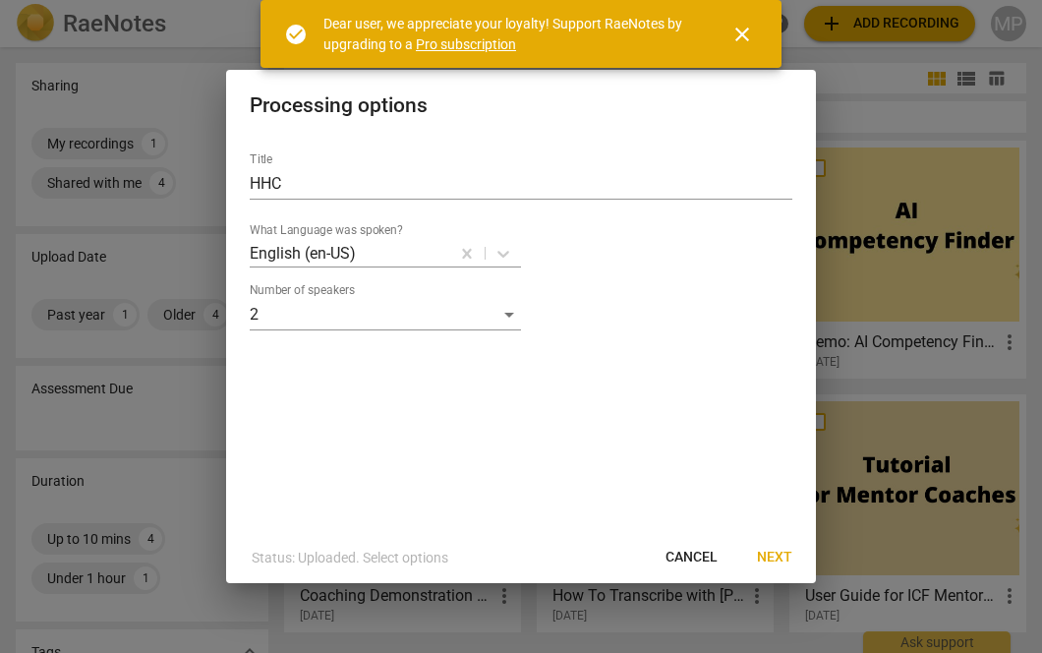  What do you see at coordinates (775, 557) in the screenshot?
I see `span: Next` at bounding box center [775, 557].